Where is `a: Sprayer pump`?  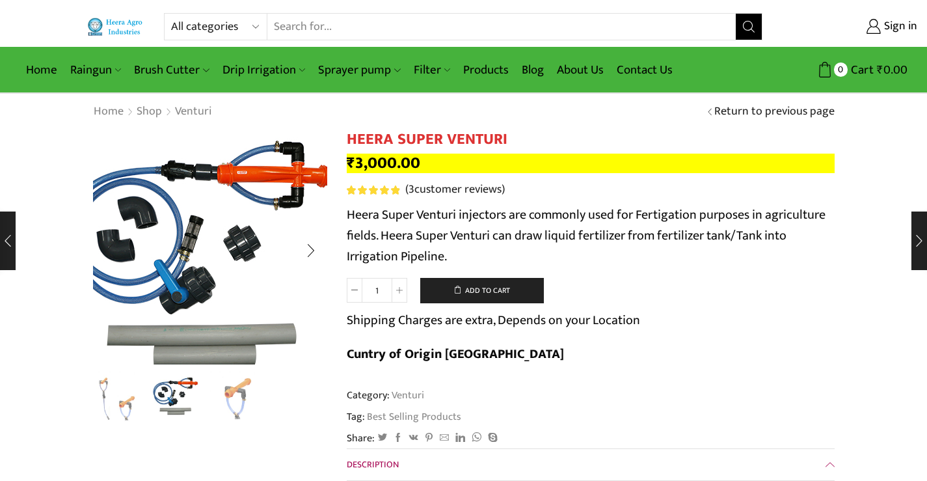
a: Sprayer pump is located at coordinates (359, 70).